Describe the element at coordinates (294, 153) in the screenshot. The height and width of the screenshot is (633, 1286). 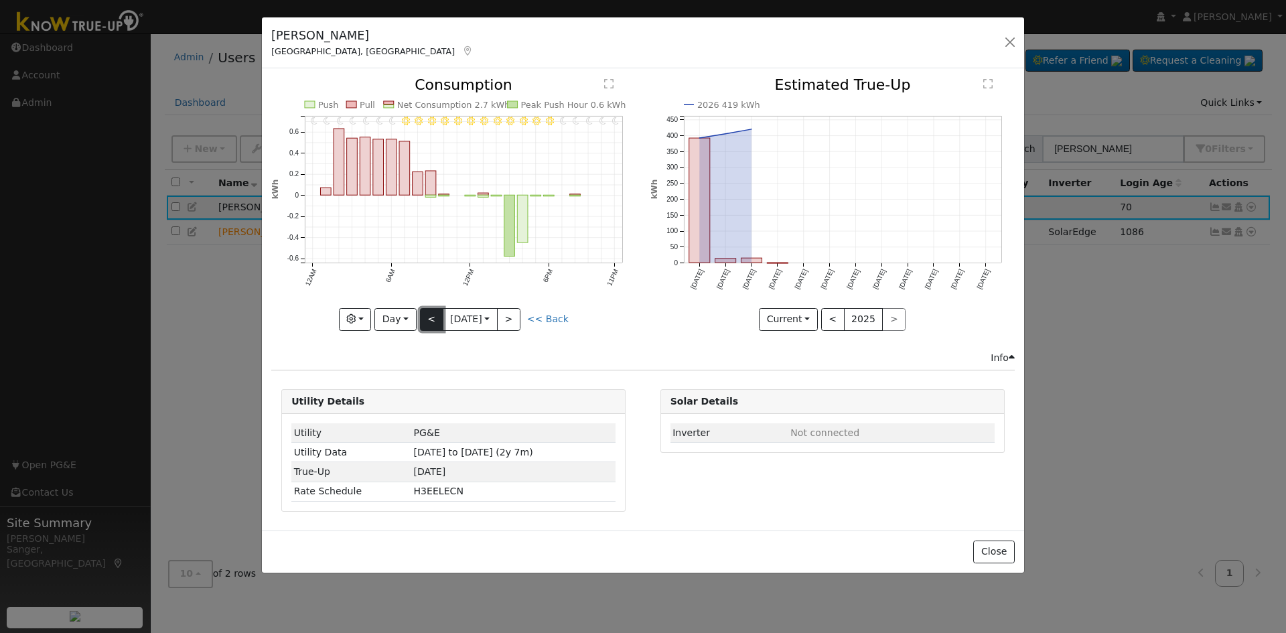
I see `text: 0.4` at that location.